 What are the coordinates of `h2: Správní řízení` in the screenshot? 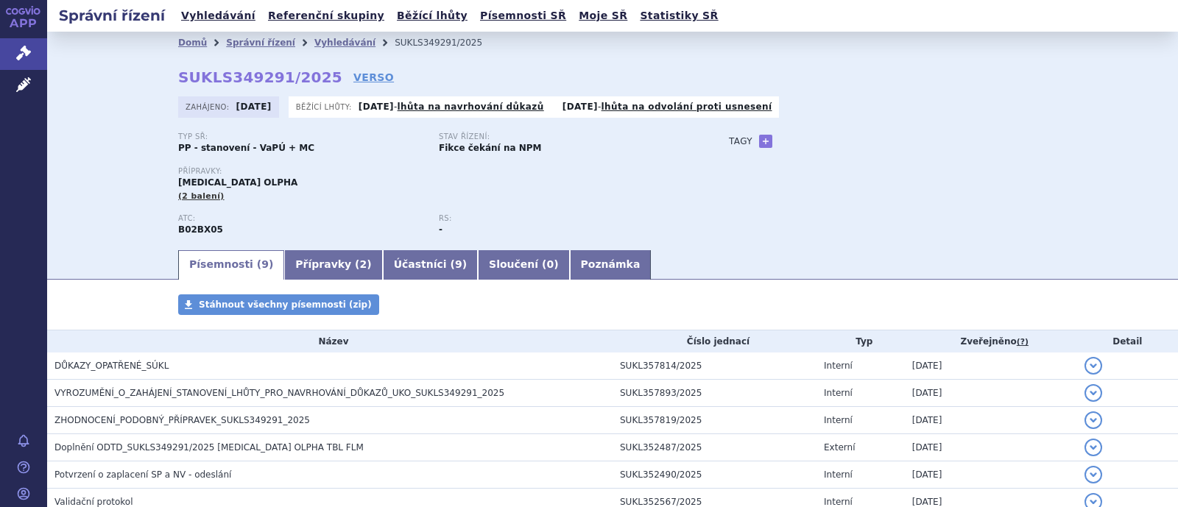 It's located at (112, 15).